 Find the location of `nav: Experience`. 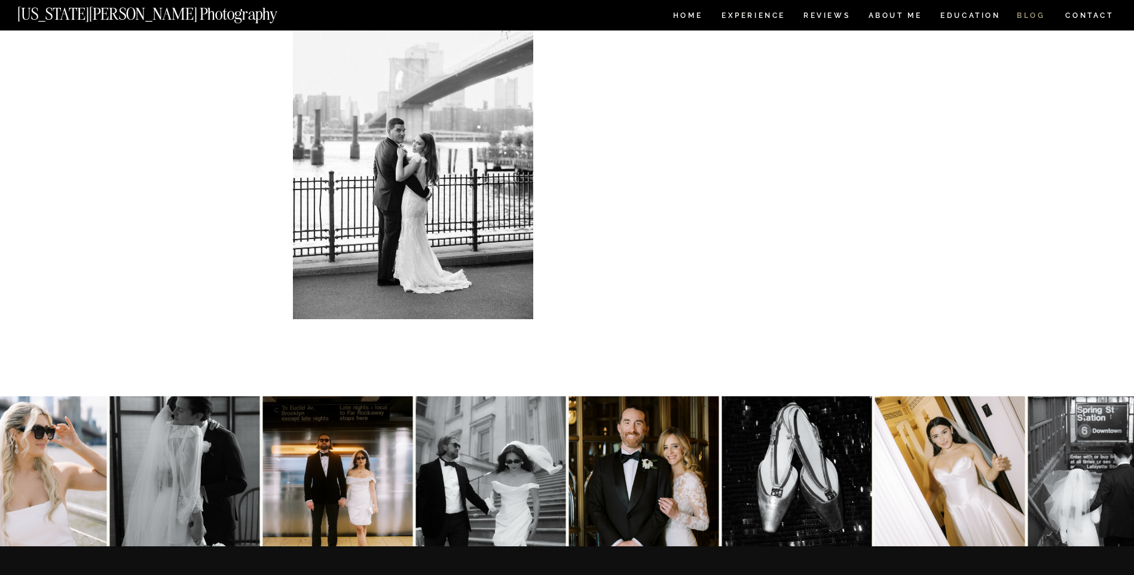

nav: Experience is located at coordinates (753, 17).